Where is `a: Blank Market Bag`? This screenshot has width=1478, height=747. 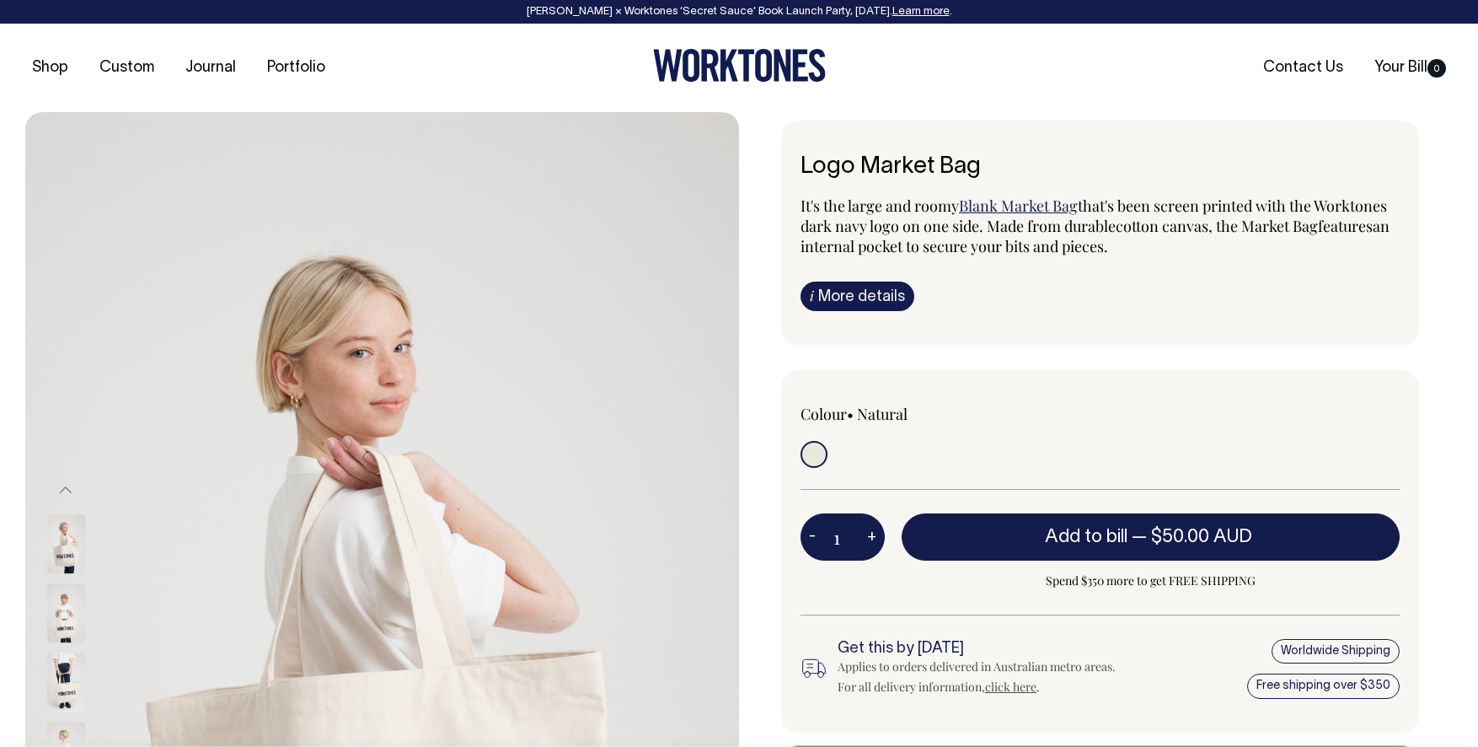
a: Blank Market Bag is located at coordinates (1018, 206).